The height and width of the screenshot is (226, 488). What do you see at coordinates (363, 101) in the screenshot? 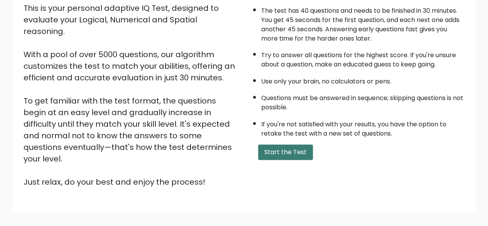
I see `li: Questions must be answered in sequence; skipping questions is not possible.` at bounding box center [363, 101].